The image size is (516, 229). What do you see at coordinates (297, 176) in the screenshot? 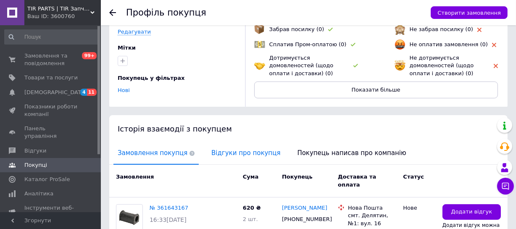
I see `span: Покупець` at bounding box center [297, 176].